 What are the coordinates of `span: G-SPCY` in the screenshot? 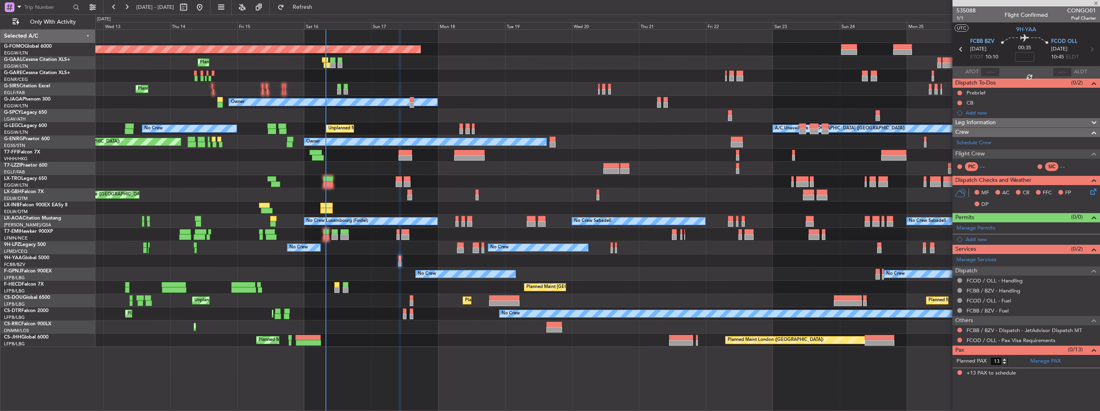 It's located at (12, 113).